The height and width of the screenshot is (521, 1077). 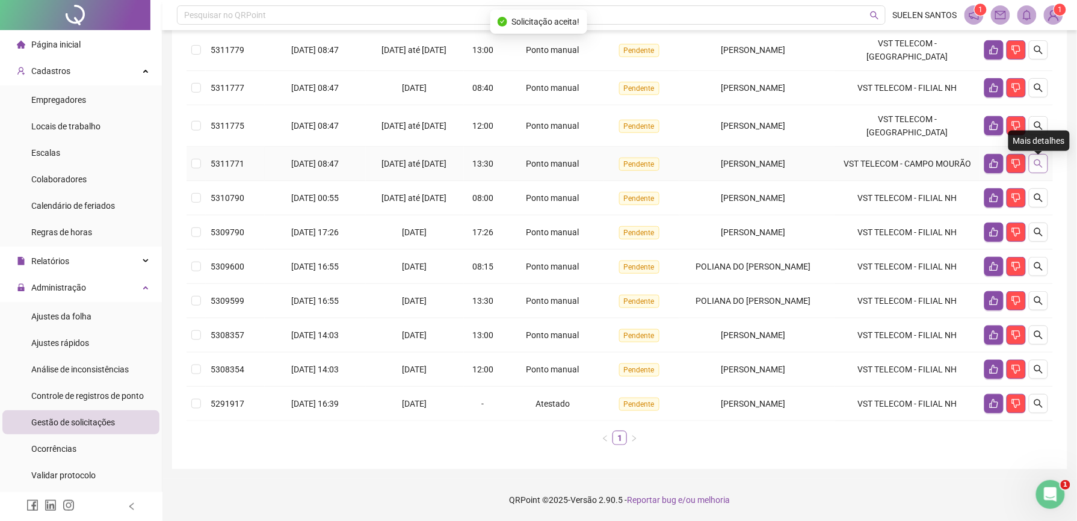 I want to click on span: 08:15, so click(x=483, y=267).